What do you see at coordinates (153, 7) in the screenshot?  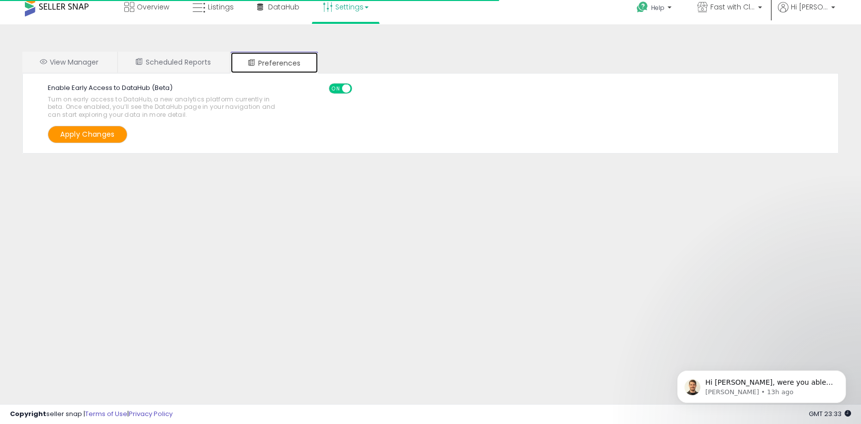 I see `span: Overview` at bounding box center [153, 7].